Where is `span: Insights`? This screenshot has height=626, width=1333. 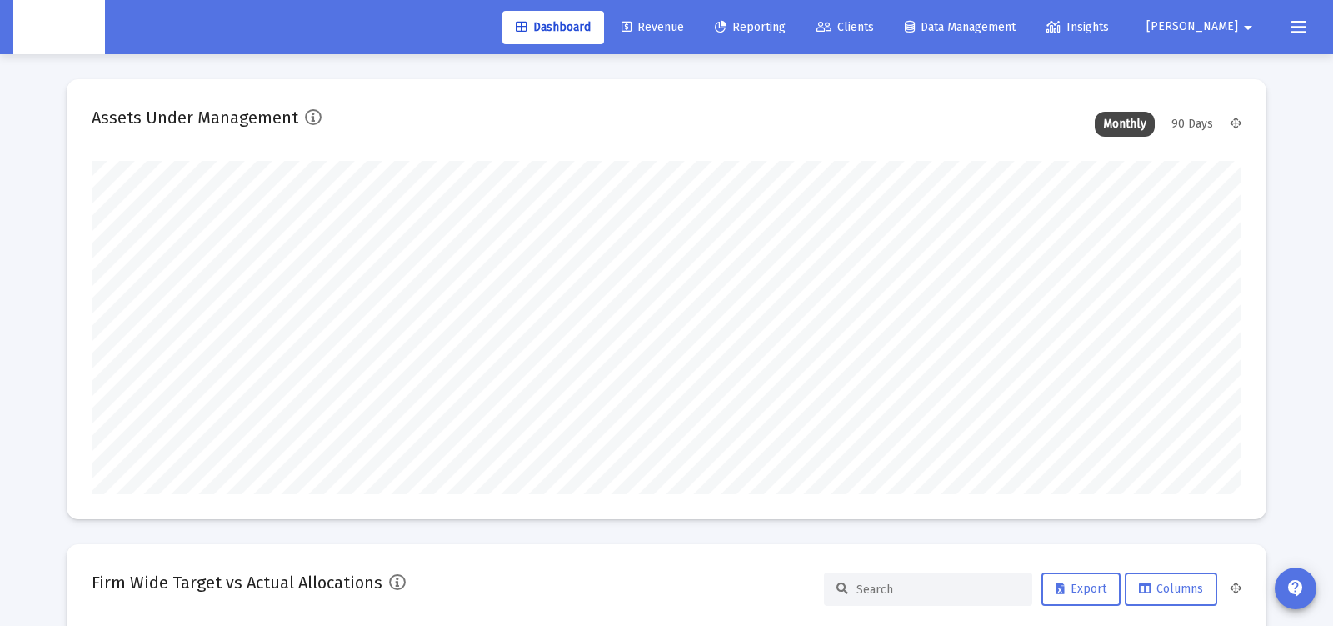
span: Insights is located at coordinates (1077, 27).